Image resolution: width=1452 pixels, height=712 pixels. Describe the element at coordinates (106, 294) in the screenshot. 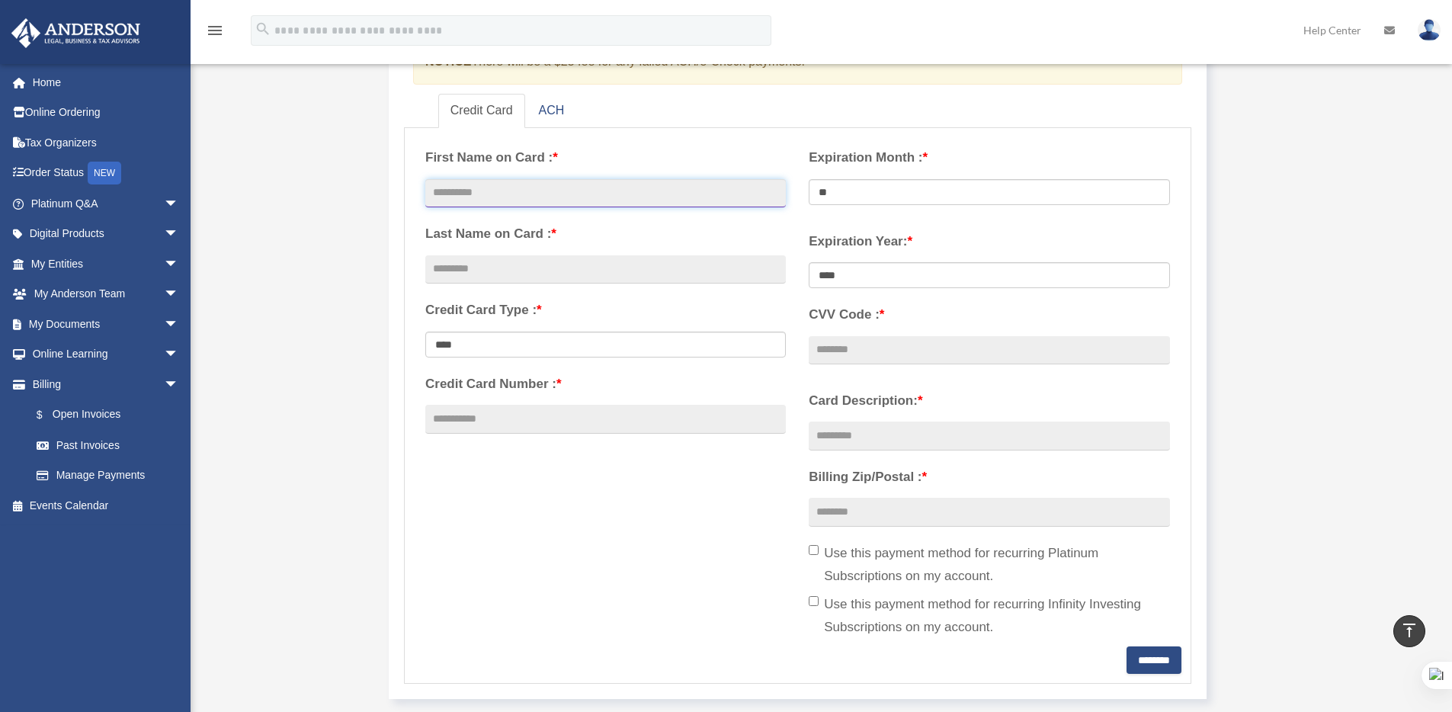

I see `a: My Anderson Teamarrow_drop_down` at that location.